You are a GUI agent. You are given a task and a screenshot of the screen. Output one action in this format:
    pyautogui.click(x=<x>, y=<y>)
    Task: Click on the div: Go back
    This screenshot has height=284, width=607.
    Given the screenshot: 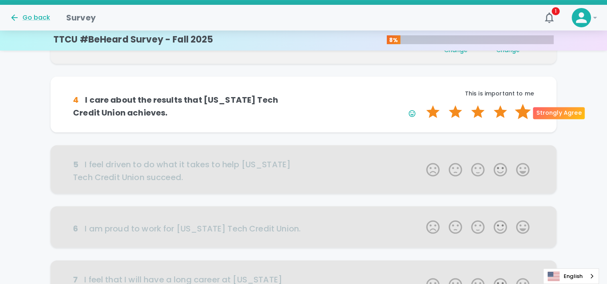 What is the action you would take?
    pyautogui.click(x=30, y=18)
    